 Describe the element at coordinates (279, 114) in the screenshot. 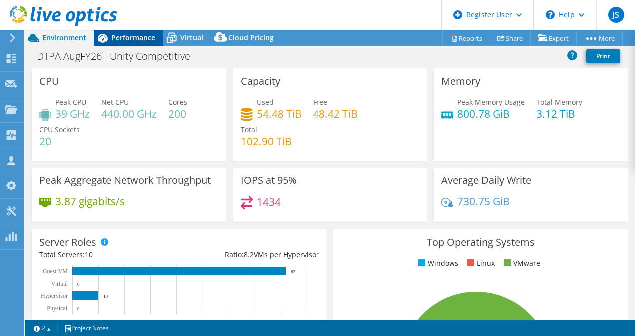

I see `h4: 54.48 TiB` at that location.